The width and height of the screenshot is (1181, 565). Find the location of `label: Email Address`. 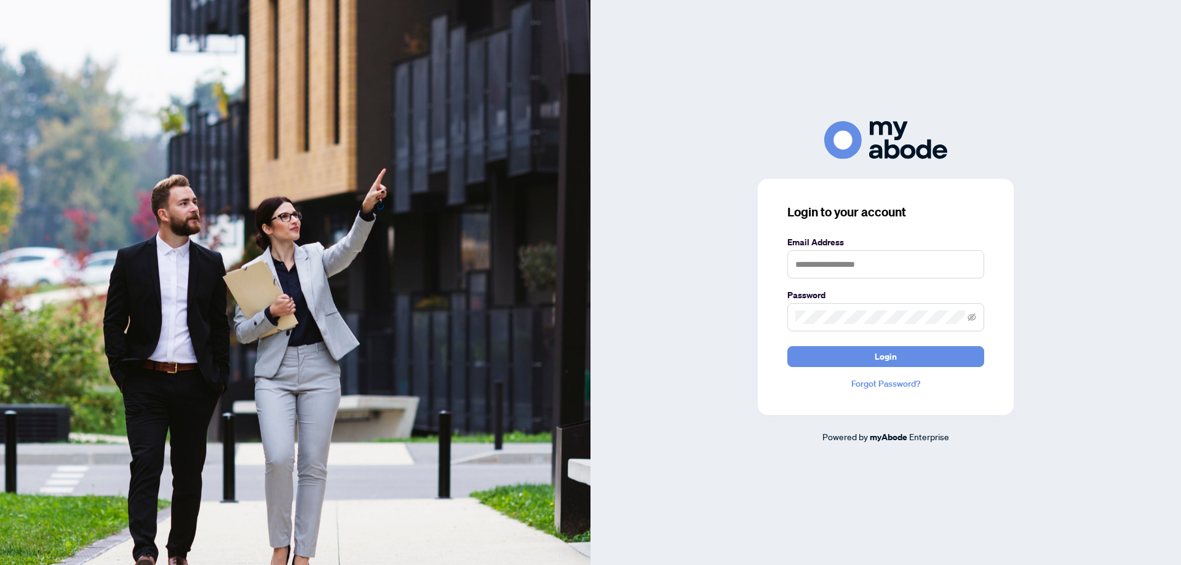

label: Email Address is located at coordinates (886, 242).